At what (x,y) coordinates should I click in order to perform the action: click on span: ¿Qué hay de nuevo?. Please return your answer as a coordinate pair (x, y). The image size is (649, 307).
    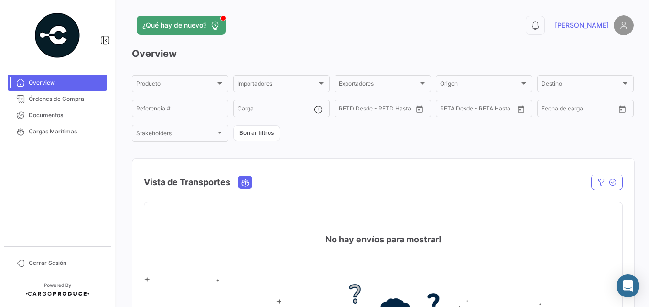
    Looking at the image, I should click on (174, 25).